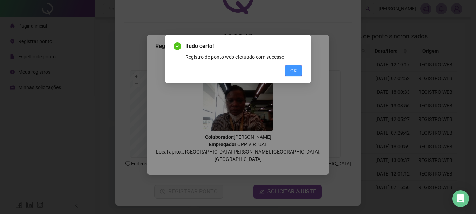  What do you see at coordinates (460, 199) in the screenshot?
I see `div: Open Intercom Messenger` at bounding box center [460, 199].